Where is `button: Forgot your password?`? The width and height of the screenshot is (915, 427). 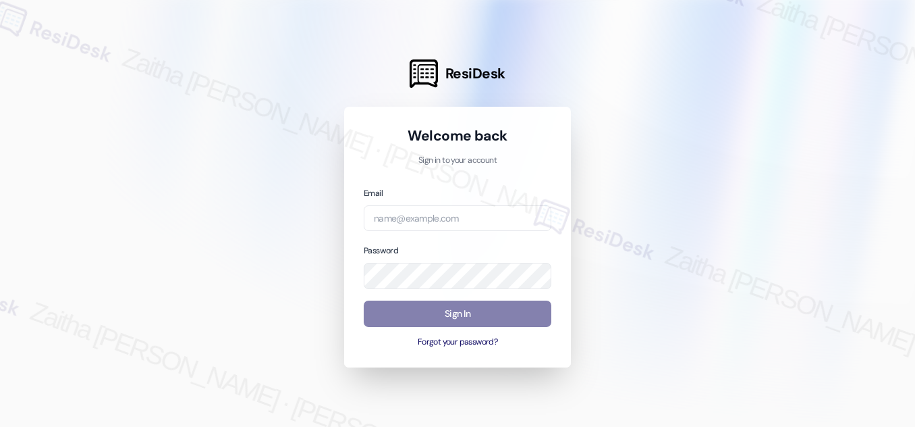
button: Forgot your password? is located at coordinates (458, 342).